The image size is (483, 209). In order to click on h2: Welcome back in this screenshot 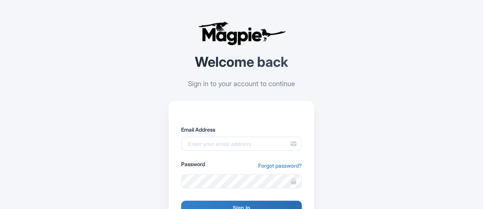, I will do `click(241, 62)`.